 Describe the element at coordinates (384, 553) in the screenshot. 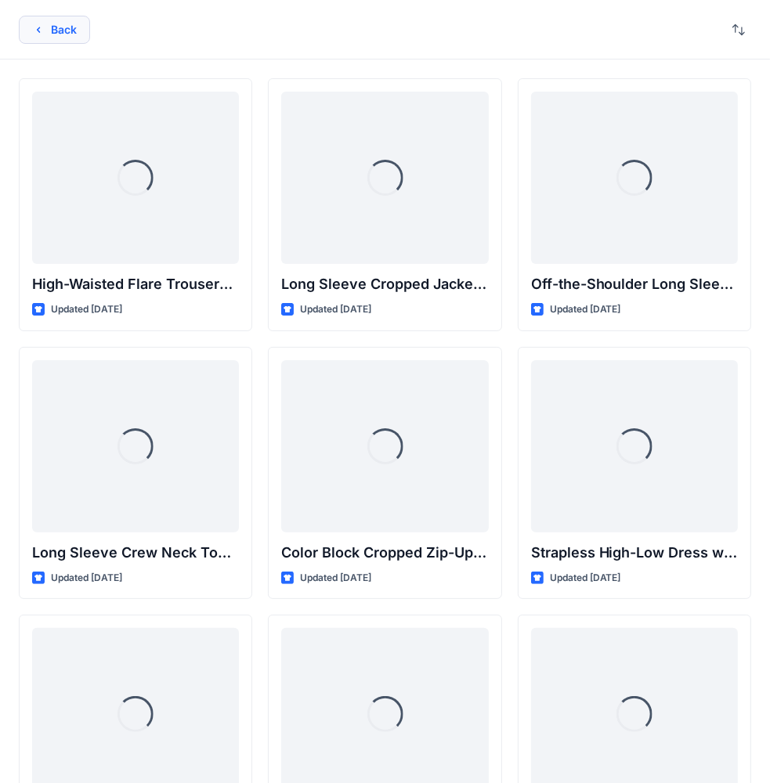

I see `p: Color Block Cropped Zip-Up Jacket with Sheer Sleeves` at that location.